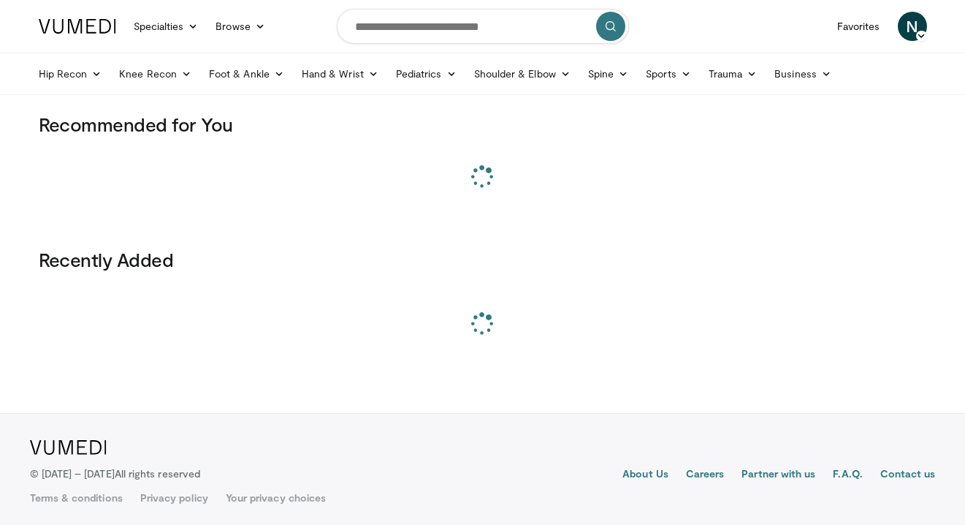 This screenshot has width=965, height=525. Describe the element at coordinates (155, 74) in the screenshot. I see `a: Knee Recon` at that location.